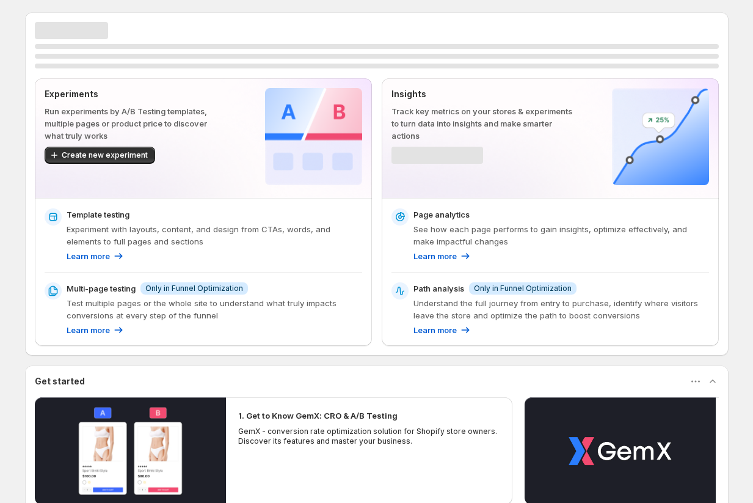  I want to click on p: Experiment with layouts, content, and design from CTAs, words, and elements to full pages and sec..., so click(214, 235).